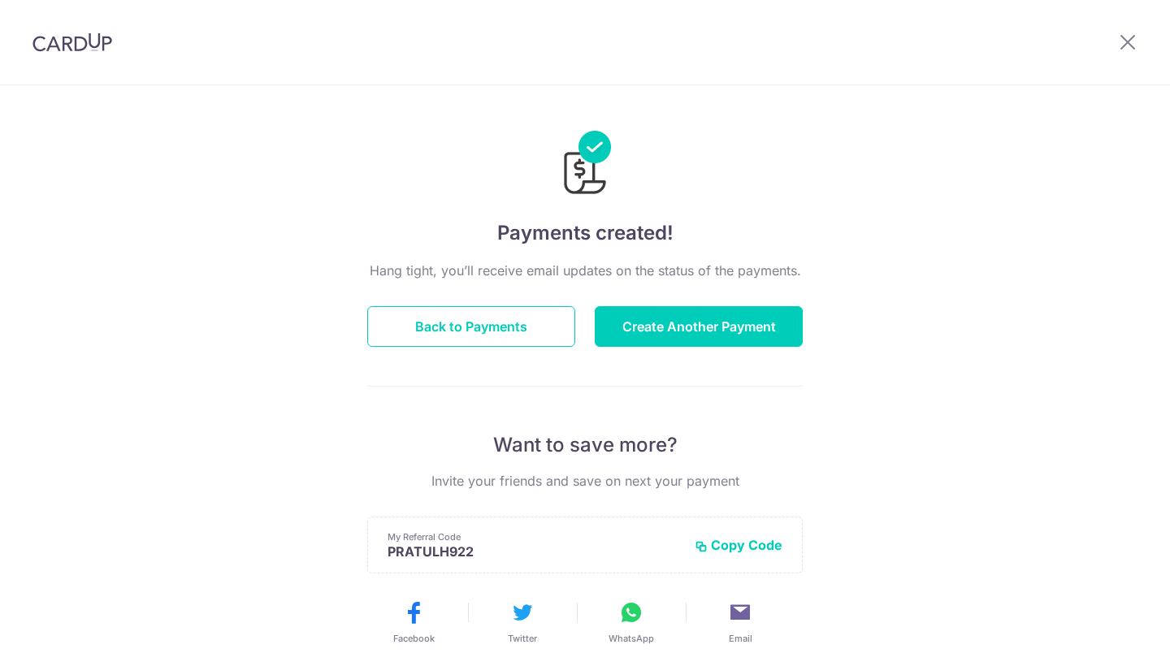 This screenshot has height=666, width=1170. I want to click on span: Email, so click(740, 639).